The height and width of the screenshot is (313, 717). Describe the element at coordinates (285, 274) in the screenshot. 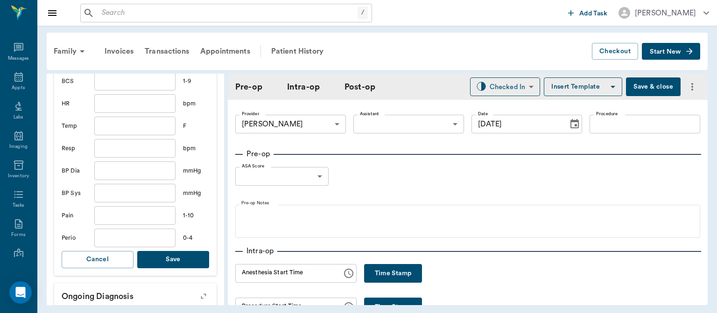

I see `input: hh:mm aa` at that location.